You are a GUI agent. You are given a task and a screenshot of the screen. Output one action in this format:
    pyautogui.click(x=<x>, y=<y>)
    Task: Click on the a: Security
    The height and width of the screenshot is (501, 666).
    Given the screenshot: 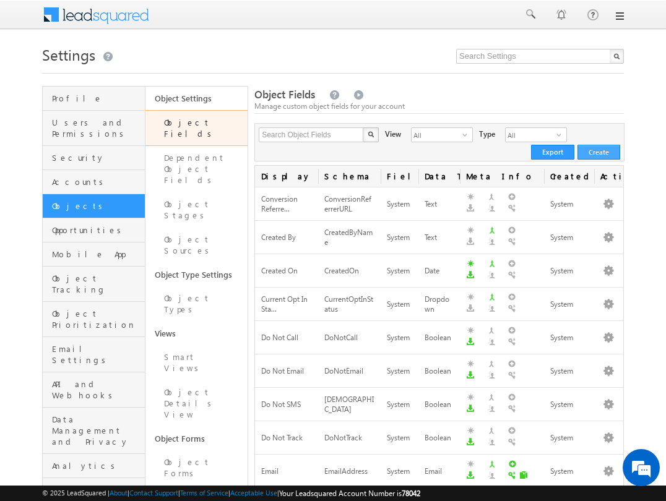 What is the action you would take?
    pyautogui.click(x=93, y=158)
    